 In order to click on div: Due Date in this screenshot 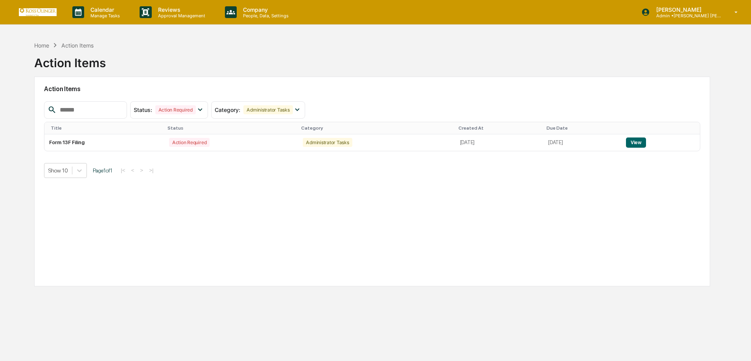, I will do `click(582, 128)`.